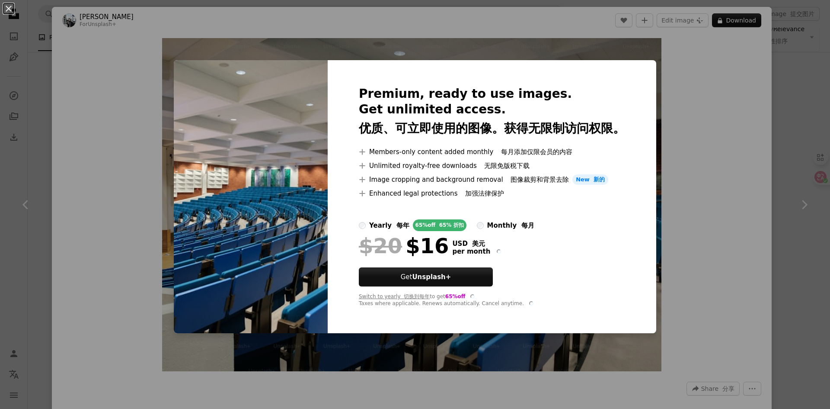 The width and height of the screenshot is (830, 409). Describe the element at coordinates (492, 300) in the screenshot. I see `div: to get Taxes where applicable. Renews automatically. Cancel anytime.` at that location.